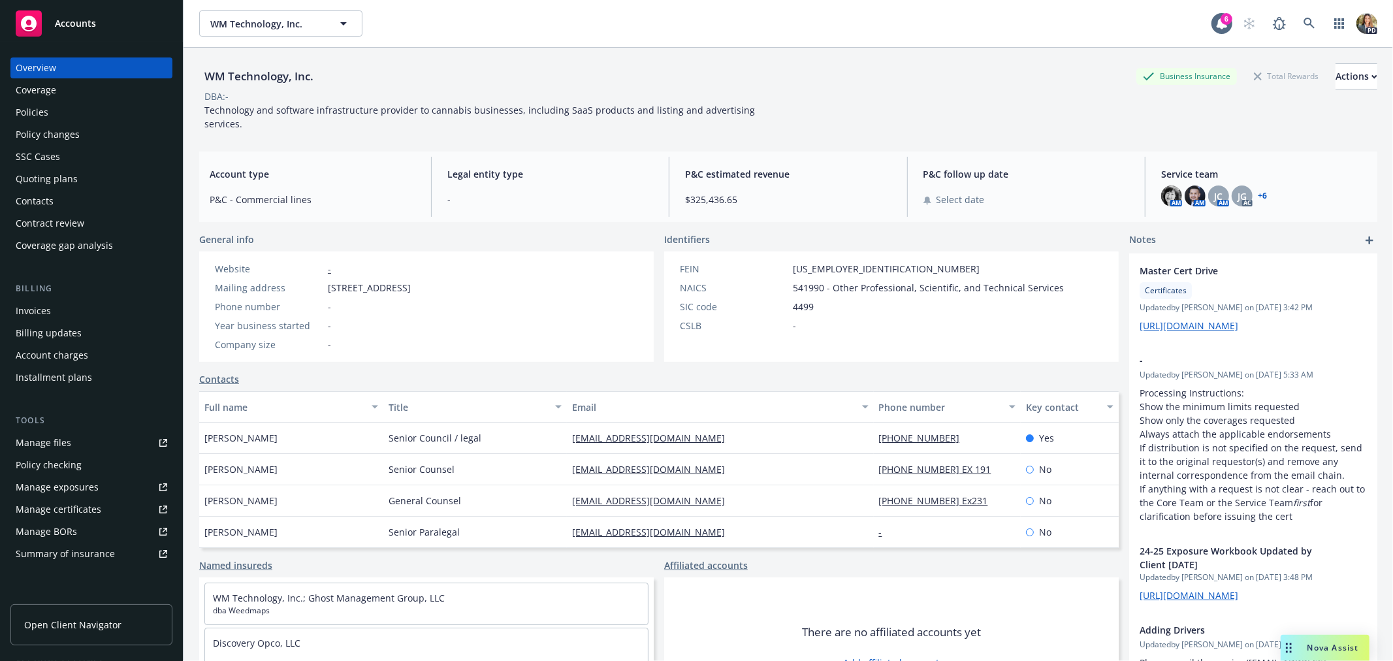 The width and height of the screenshot is (1393, 661). Describe the element at coordinates (329, 598) in the screenshot. I see `a: WM Technology, Inc.; Ghost Management Group, LLC` at that location.